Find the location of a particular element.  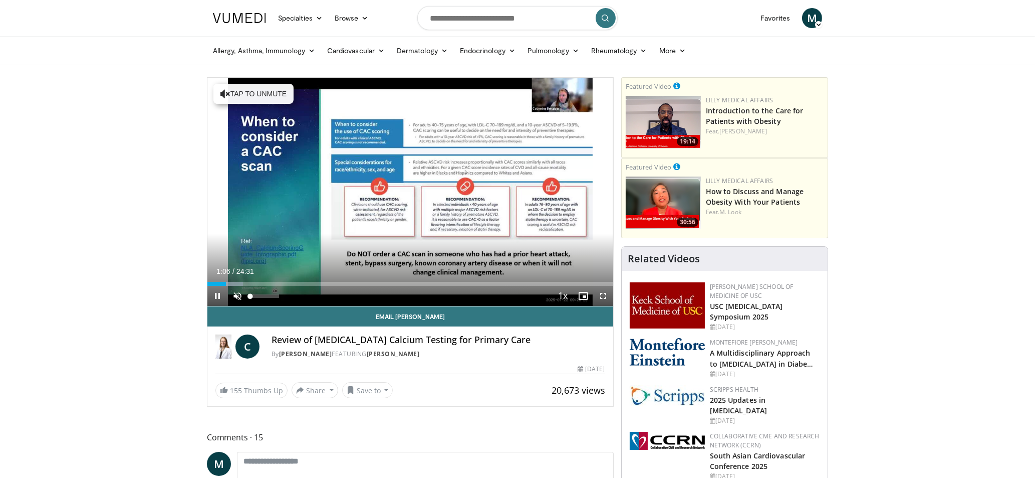

a: Cardiovascular is located at coordinates (356, 51).